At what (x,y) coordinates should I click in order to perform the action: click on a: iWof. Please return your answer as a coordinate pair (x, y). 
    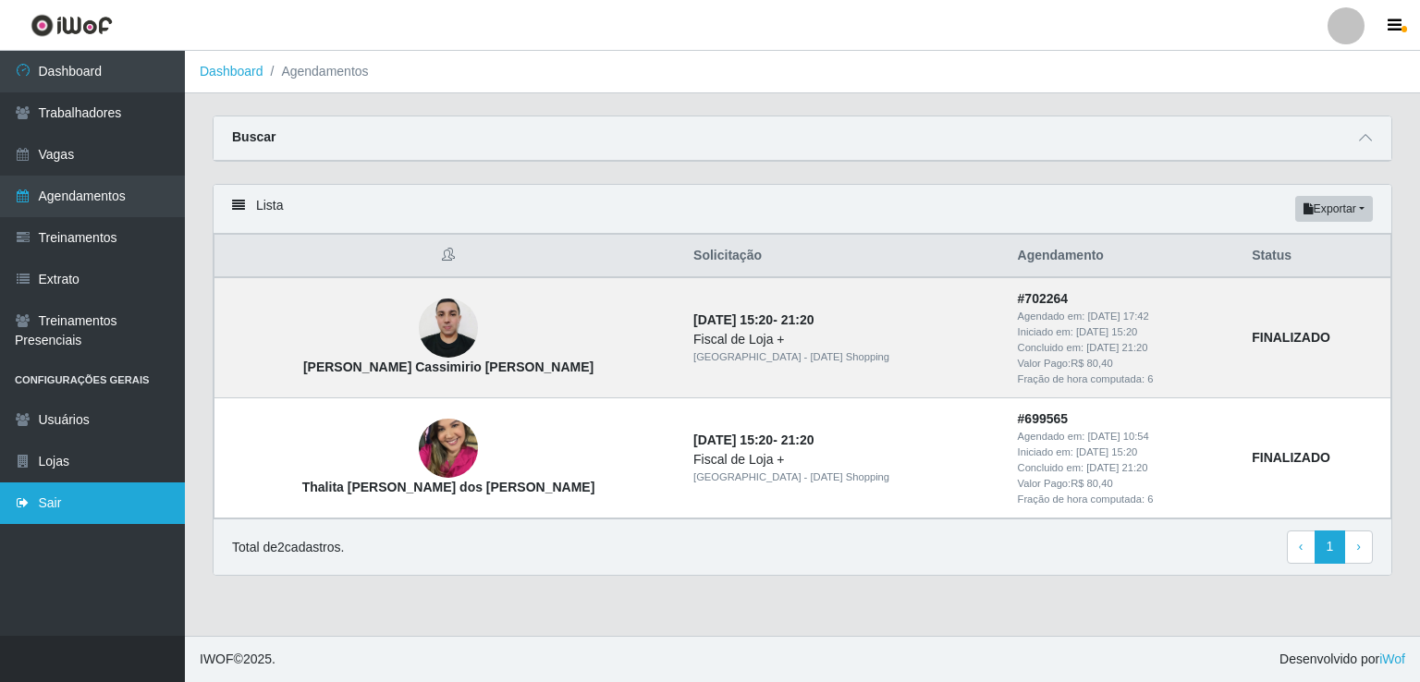
    Looking at the image, I should click on (1392, 659).